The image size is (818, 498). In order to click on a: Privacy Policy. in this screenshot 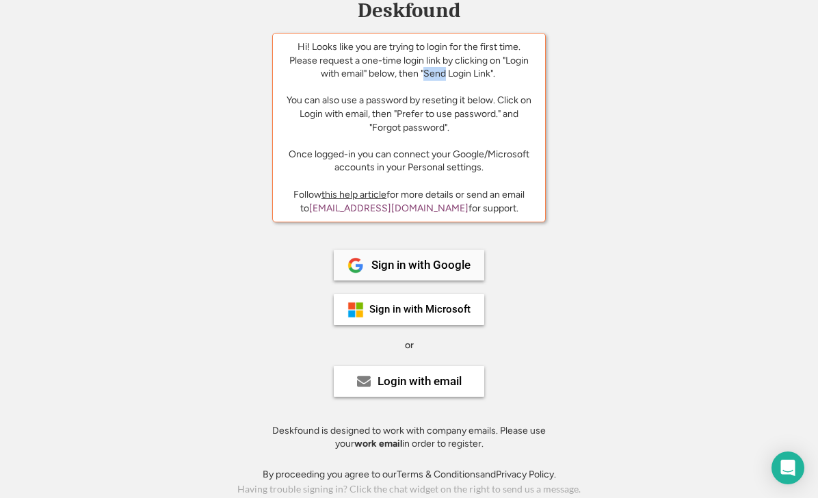, I will do `click(526, 474)`.